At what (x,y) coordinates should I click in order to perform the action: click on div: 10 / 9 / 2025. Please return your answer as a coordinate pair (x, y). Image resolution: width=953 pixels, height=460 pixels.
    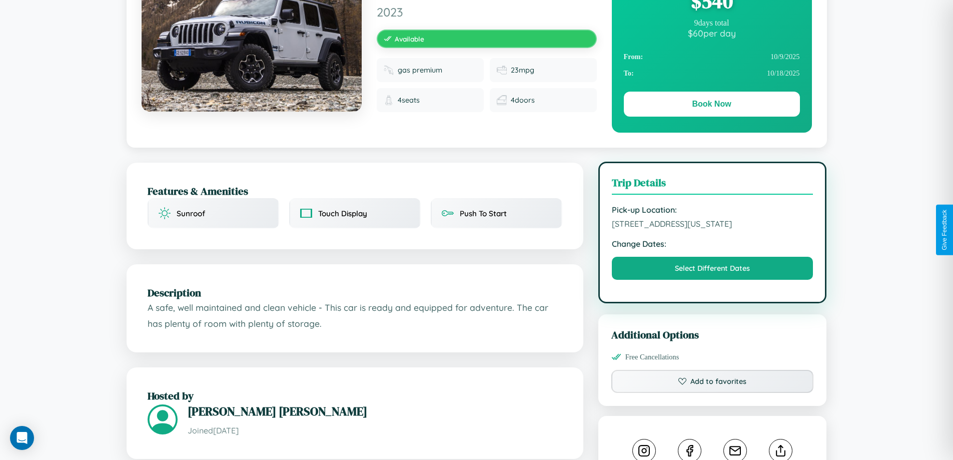
    Looking at the image, I should click on (712, 57).